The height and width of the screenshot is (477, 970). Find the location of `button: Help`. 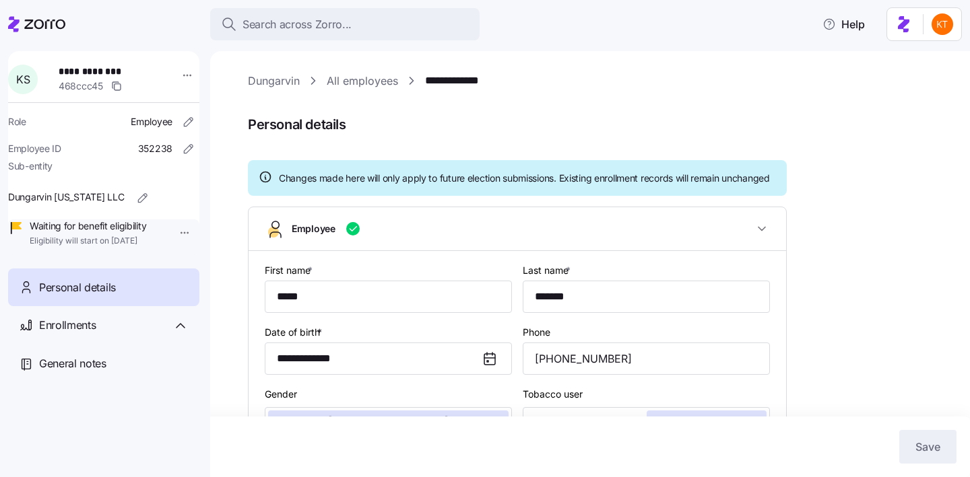

button: Help is located at coordinates (843, 24).